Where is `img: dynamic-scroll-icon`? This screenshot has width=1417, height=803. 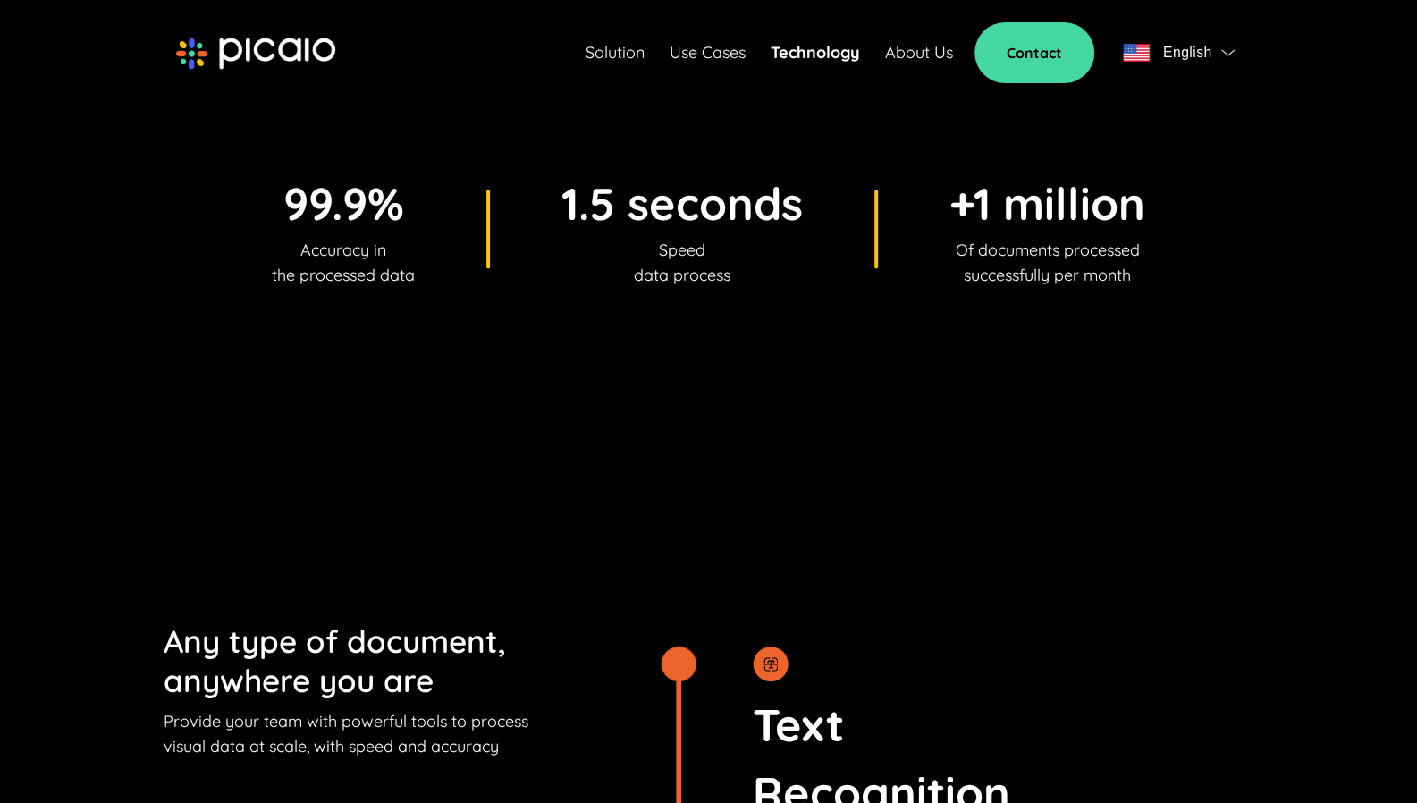
img: dynamic-scroll-icon is located at coordinates (770, 663).